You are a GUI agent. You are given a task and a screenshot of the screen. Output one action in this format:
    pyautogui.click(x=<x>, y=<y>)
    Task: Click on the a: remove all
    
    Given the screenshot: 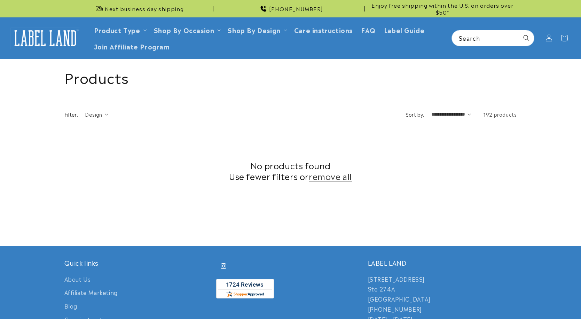 What is the action you would take?
    pyautogui.click(x=331, y=176)
    